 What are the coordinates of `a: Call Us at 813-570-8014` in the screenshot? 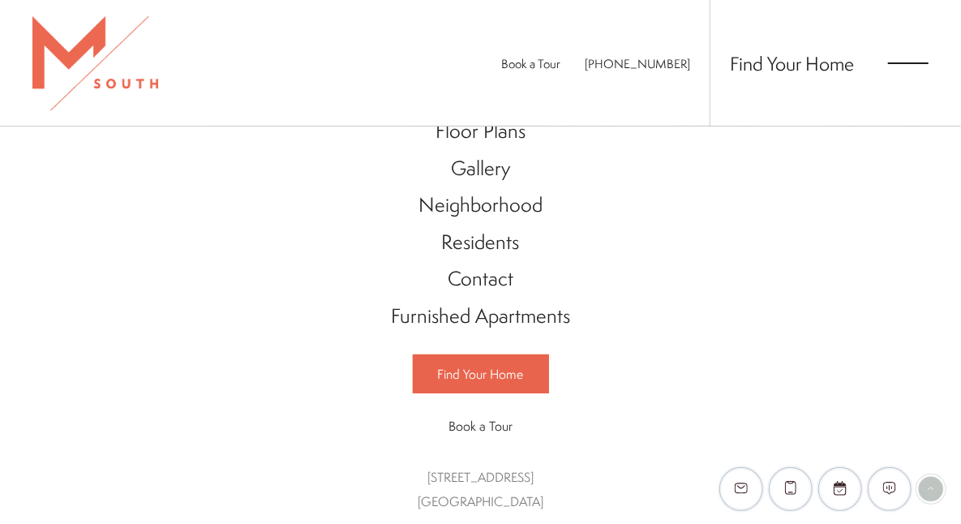 It's located at (638, 63).